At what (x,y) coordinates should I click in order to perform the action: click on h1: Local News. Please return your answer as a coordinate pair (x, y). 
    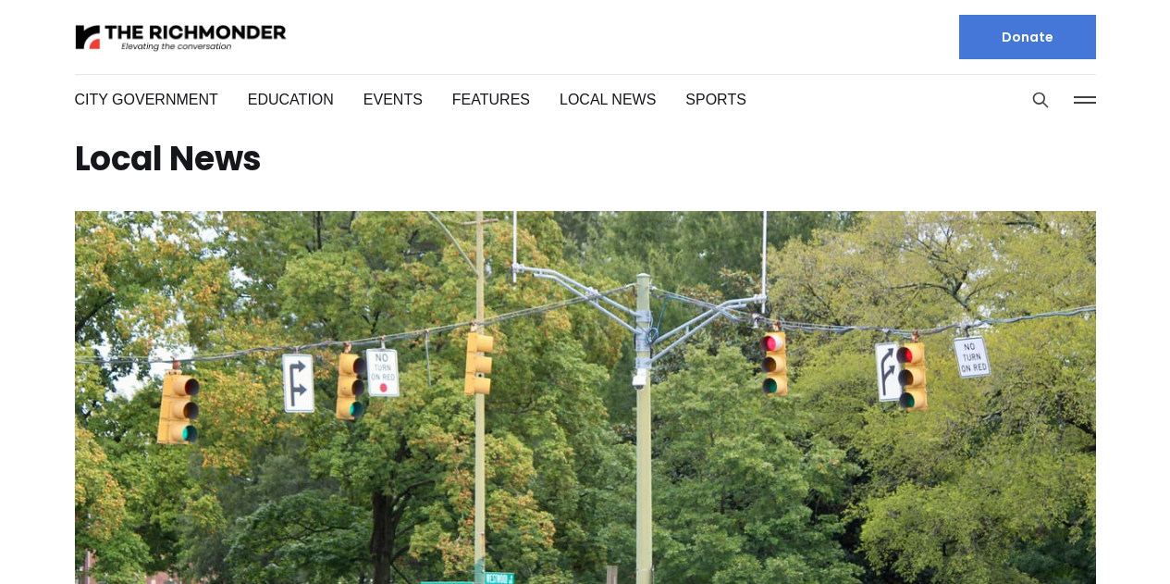
    Looking at the image, I should click on (585, 159).